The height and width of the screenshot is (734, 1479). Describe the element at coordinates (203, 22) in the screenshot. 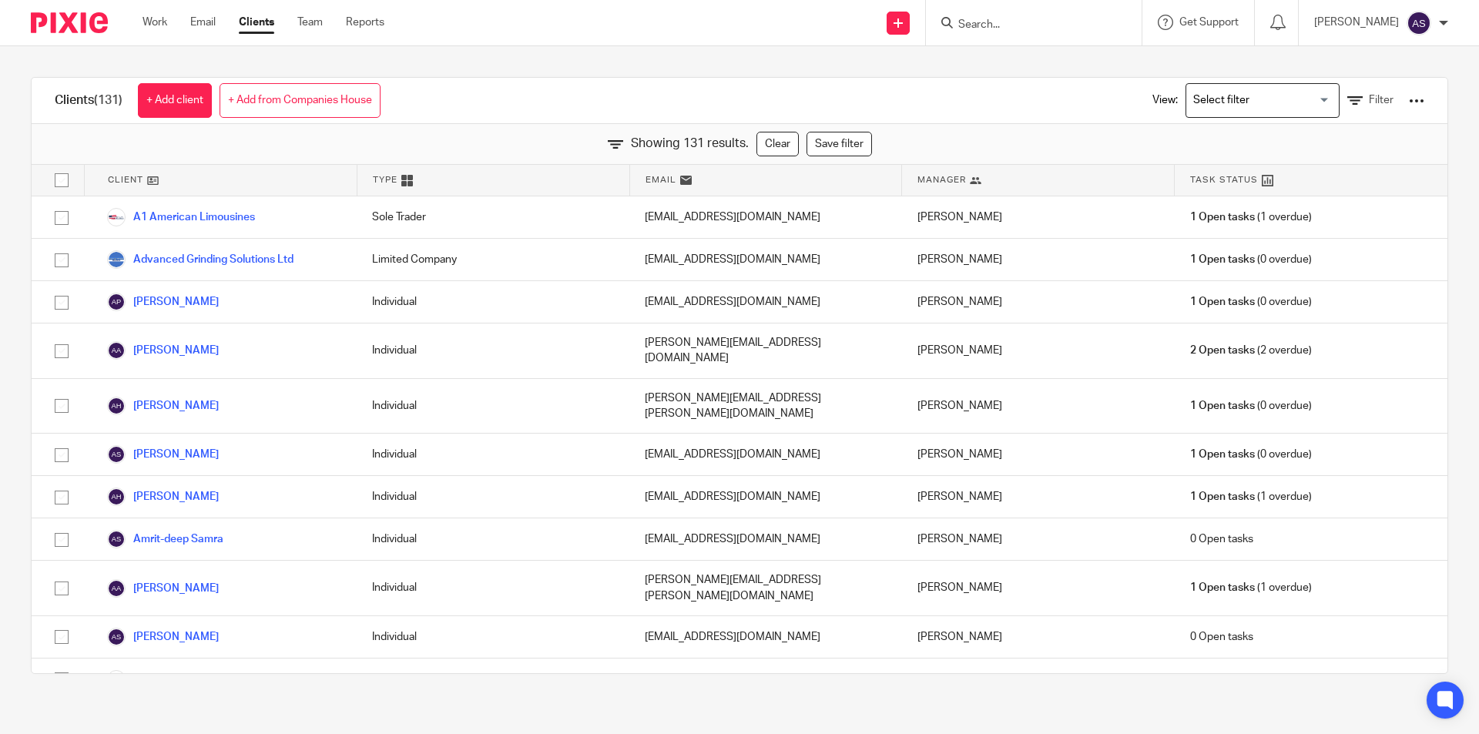

I see `a: Email` at that location.